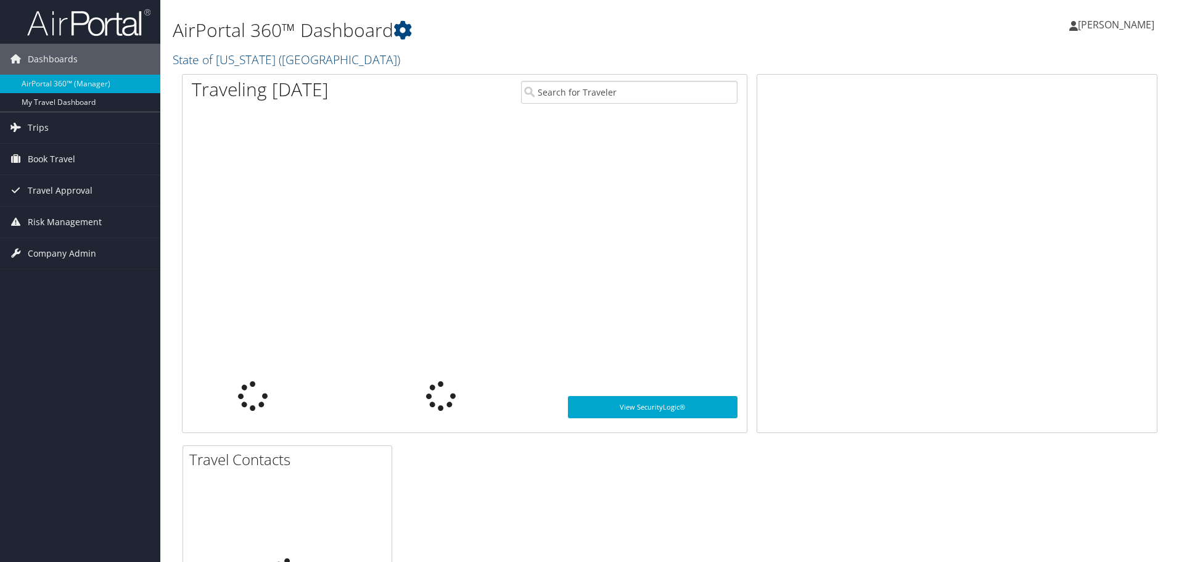 Image resolution: width=1179 pixels, height=562 pixels. Describe the element at coordinates (65, 222) in the screenshot. I see `span: Risk Management` at that location.